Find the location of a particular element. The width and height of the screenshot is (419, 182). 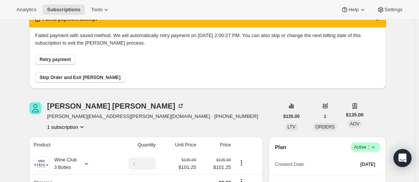

span: Tools is located at coordinates (96, 10).